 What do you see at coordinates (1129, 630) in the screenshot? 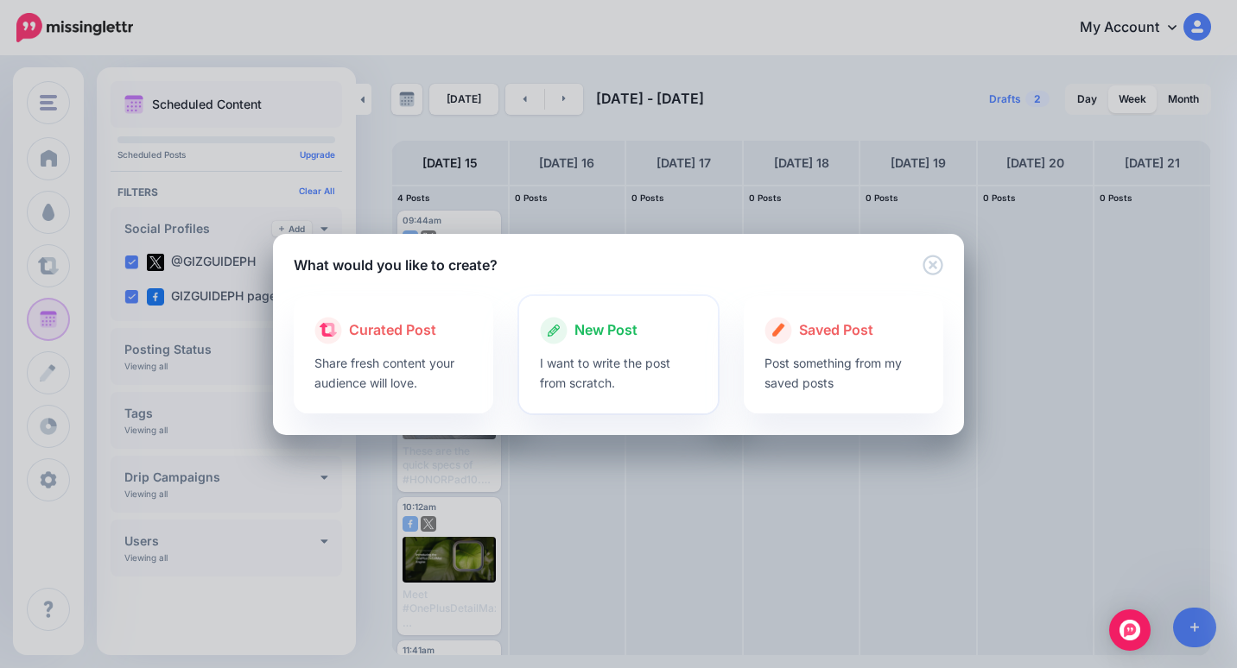
I see `div: Open Intercom Messenger` at bounding box center [1129, 630].